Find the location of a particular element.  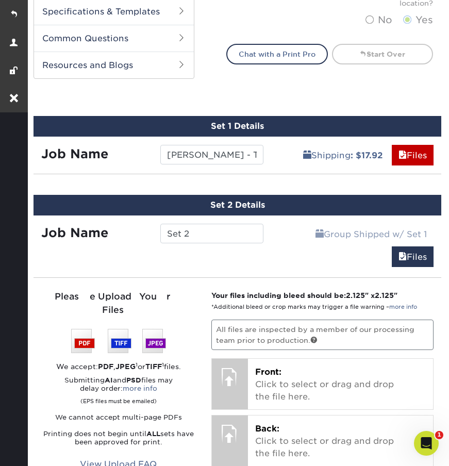

strong: PSD is located at coordinates (134, 380).